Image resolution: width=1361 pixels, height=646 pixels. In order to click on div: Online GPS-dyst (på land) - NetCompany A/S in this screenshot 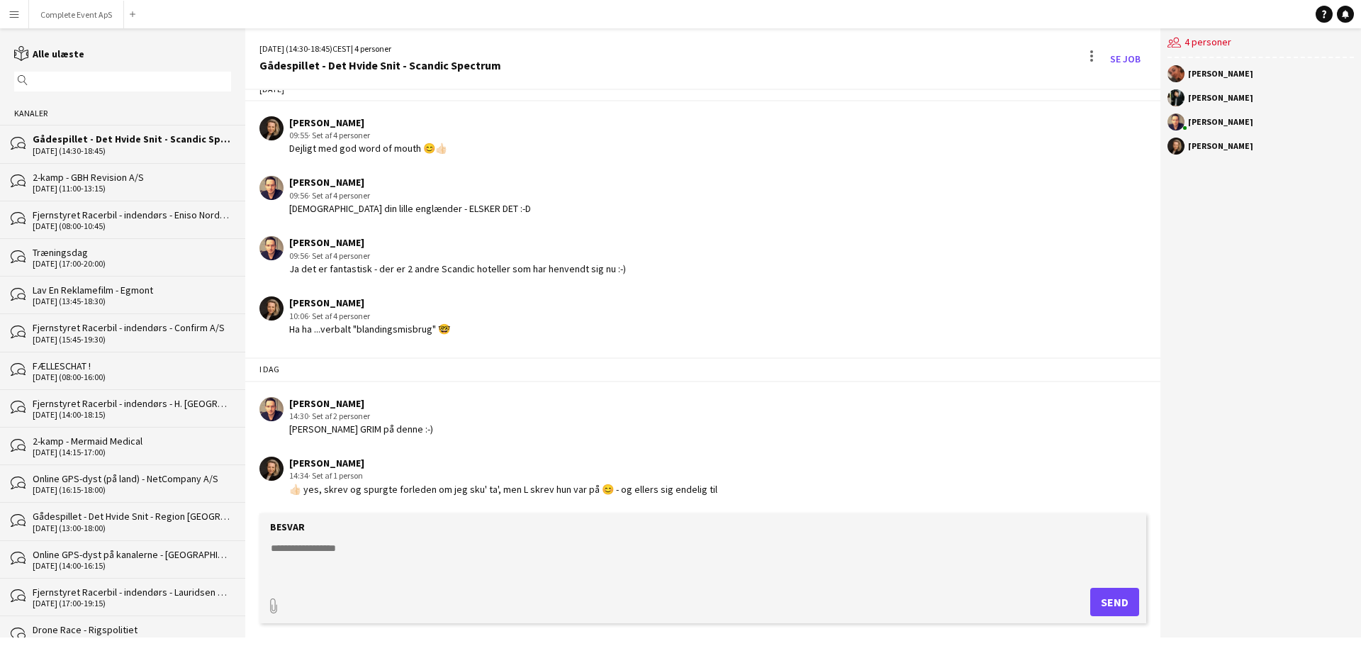, I will do `click(132, 479)`.